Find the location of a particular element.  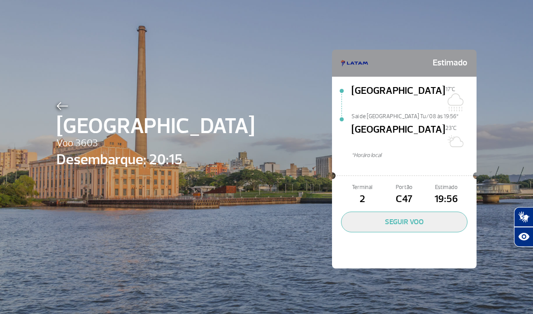

div: Plugin de acessibilidade da Hand Talk. is located at coordinates (523, 227).